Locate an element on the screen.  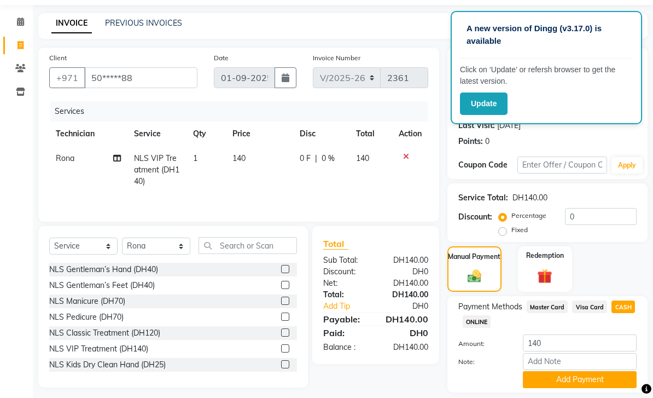
label: Percentage is located at coordinates (529, 216).